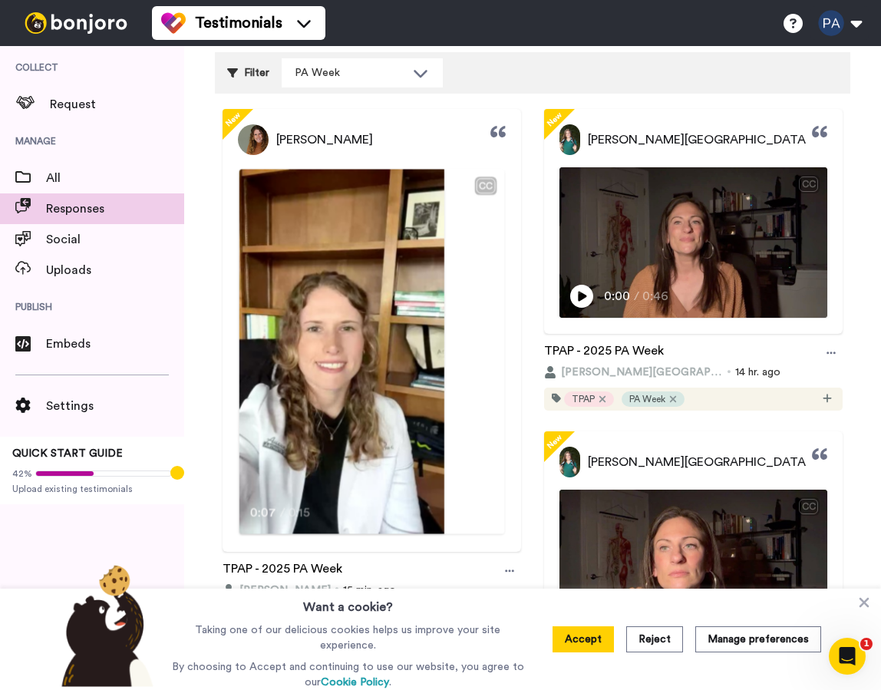 The height and width of the screenshot is (690, 881). I want to click on span: 0:07, so click(263, 513).